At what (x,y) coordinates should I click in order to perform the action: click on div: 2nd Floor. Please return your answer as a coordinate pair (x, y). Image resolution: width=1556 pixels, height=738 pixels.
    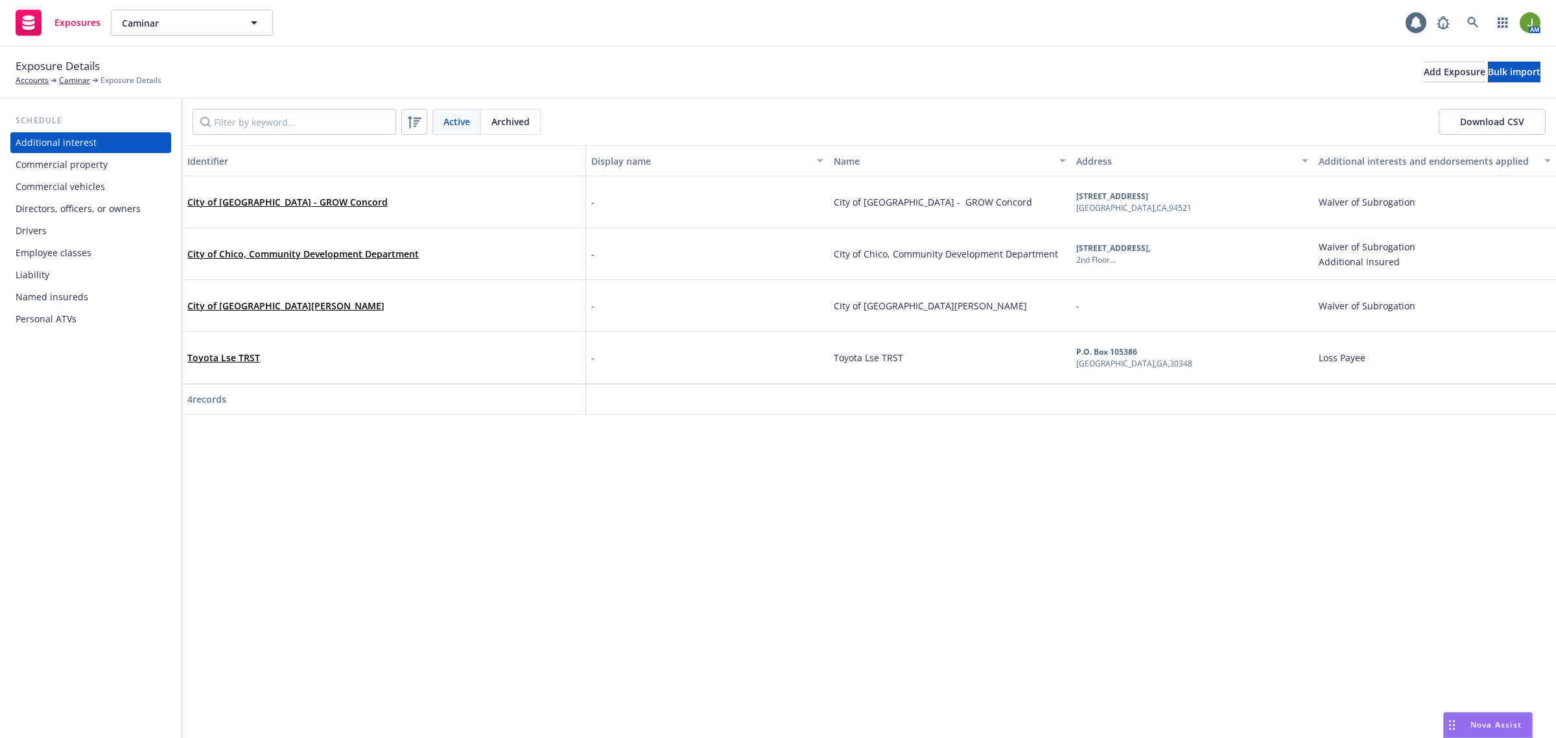
    Looking at the image, I should click on (1113, 260).